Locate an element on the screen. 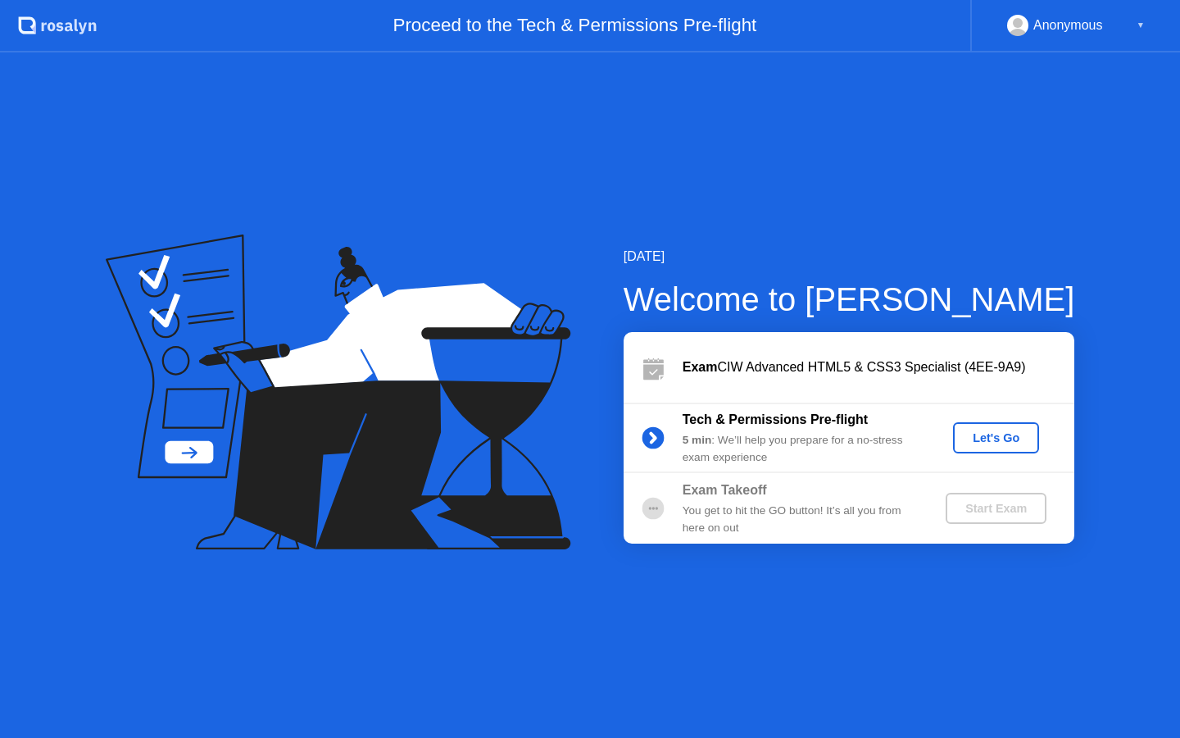 The image size is (1180, 738). button: Start Exam is located at coordinates (996, 508).